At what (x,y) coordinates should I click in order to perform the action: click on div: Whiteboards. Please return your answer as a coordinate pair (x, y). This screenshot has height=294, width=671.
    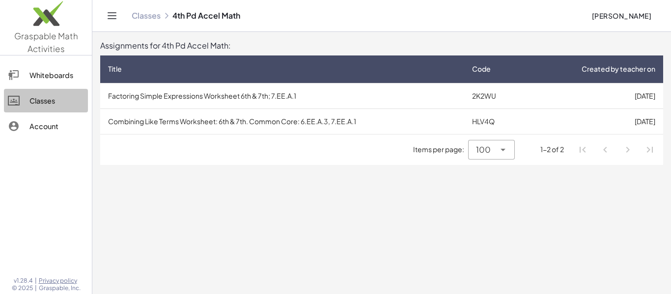
    Looking at the image, I should click on (56, 75).